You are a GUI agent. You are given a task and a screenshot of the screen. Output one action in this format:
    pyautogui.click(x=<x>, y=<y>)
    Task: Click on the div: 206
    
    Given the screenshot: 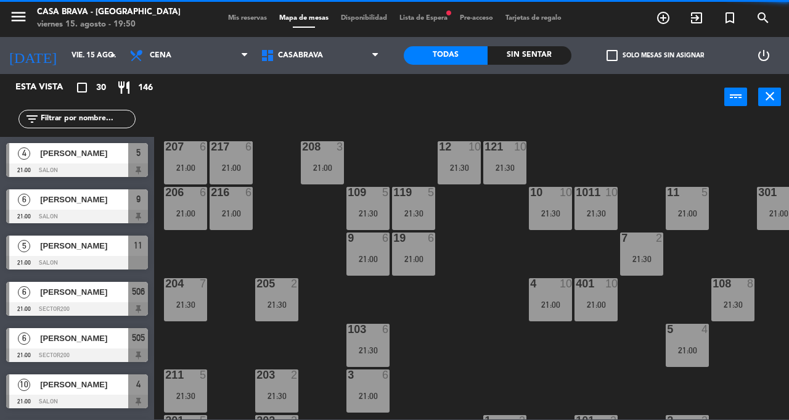 What is the action you would take?
    pyautogui.click(x=165, y=192)
    